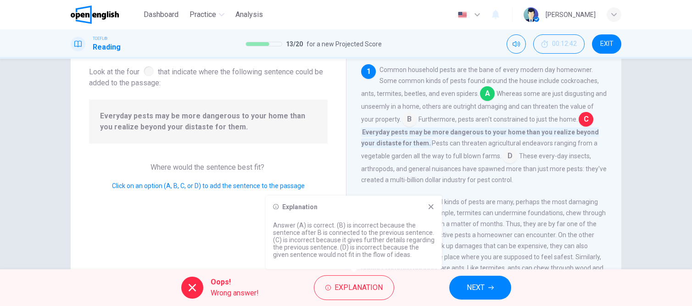  What do you see at coordinates (475, 288) in the screenshot?
I see `span: NEXT` at bounding box center [475, 288].